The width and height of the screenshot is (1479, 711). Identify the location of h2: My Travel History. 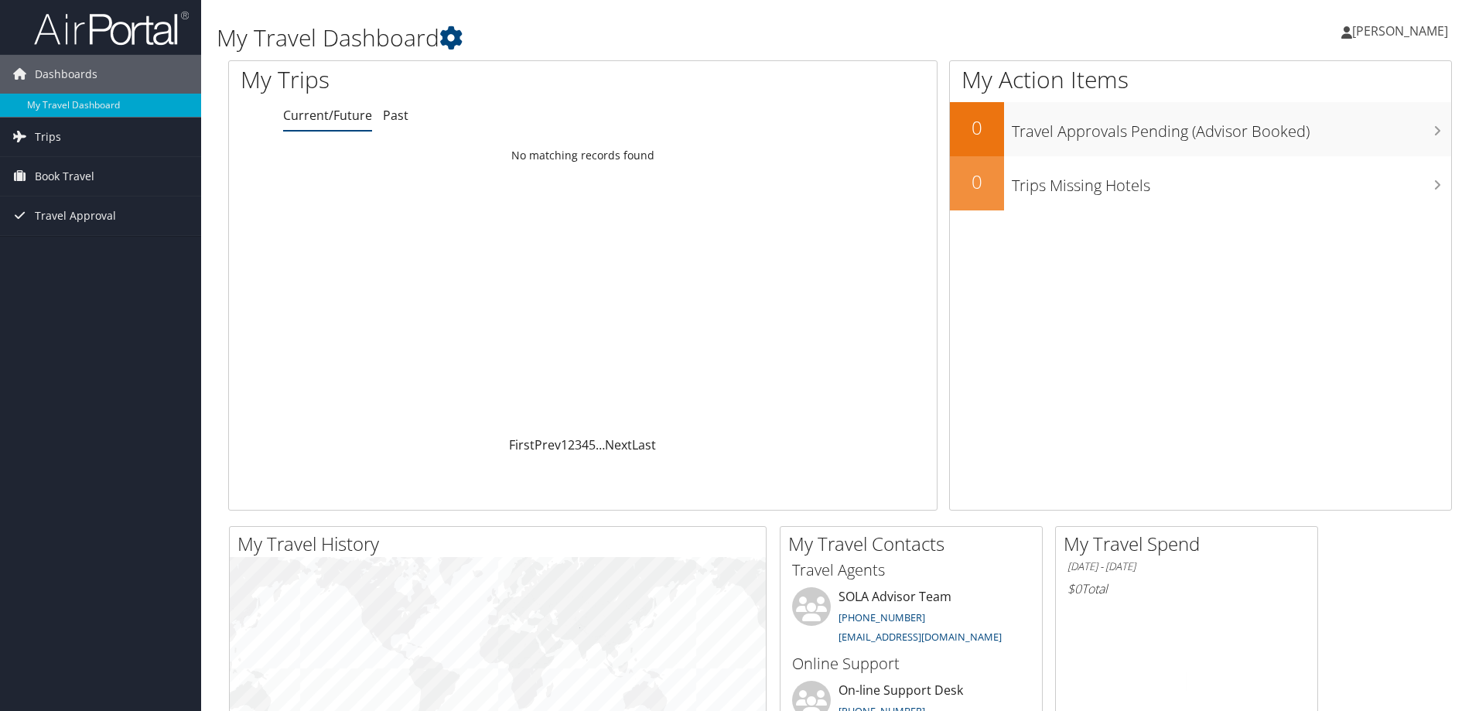
(501, 544).